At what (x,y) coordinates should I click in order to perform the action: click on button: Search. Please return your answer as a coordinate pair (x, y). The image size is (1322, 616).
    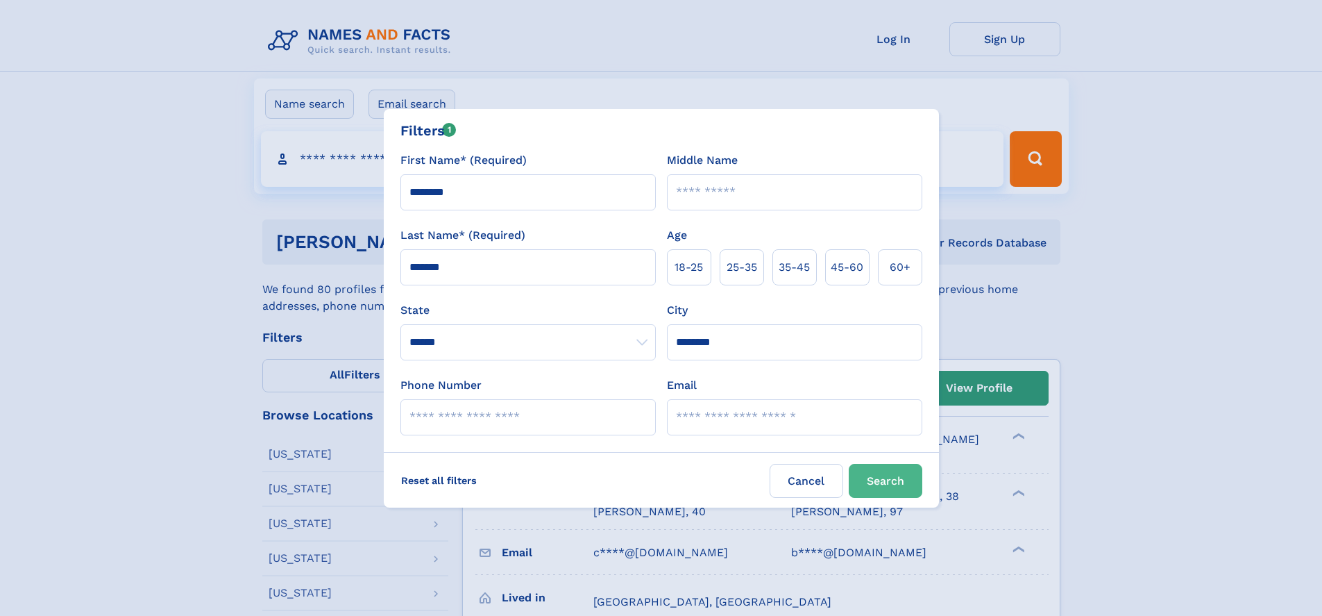
    Looking at the image, I should click on (886, 480).